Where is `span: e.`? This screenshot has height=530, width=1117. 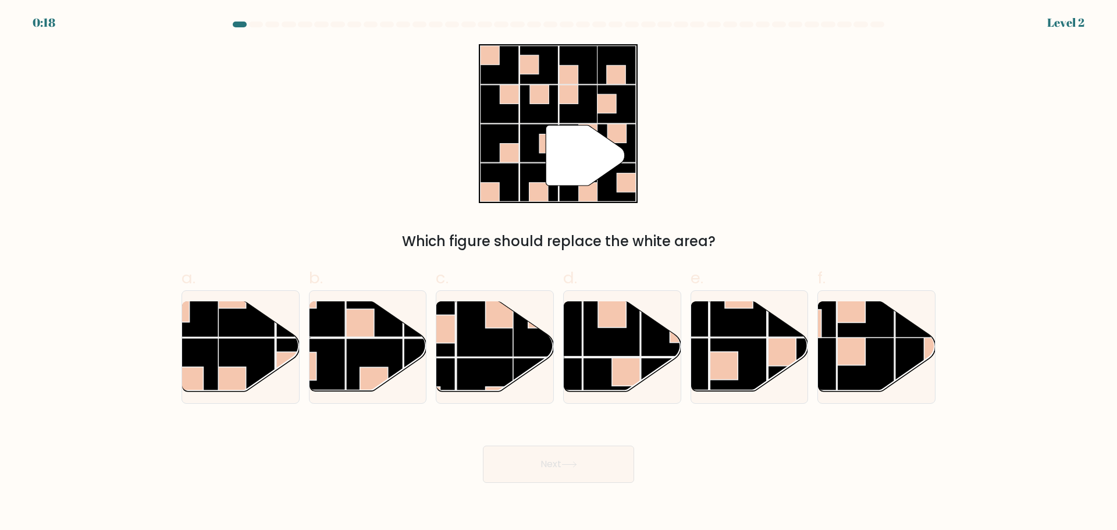
span: e. is located at coordinates (697, 278).